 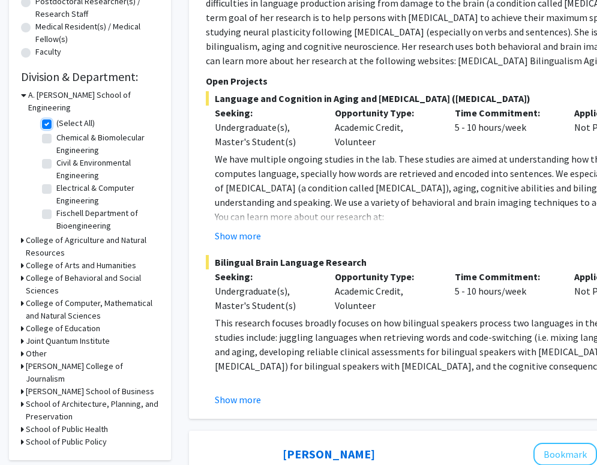 What do you see at coordinates (92, 246) in the screenshot?
I see `h3: College of Agriculture and Natural Resources` at bounding box center [92, 246].